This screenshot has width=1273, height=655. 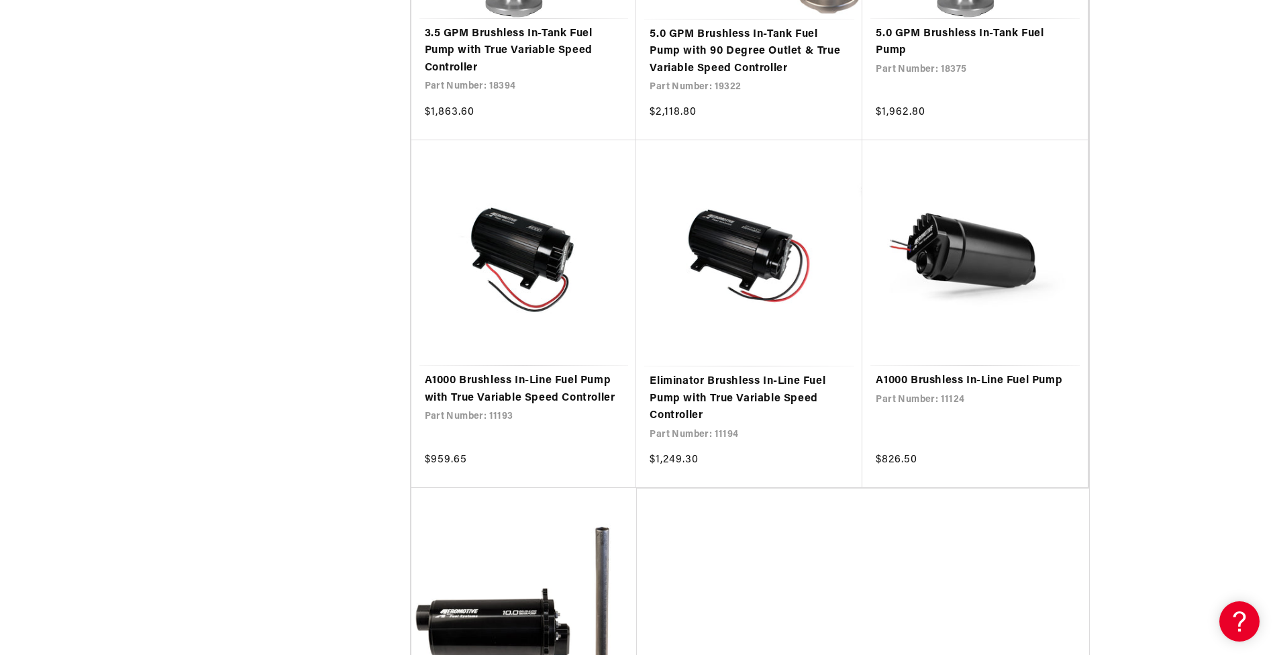 I want to click on a: 5.0 GPM Brushless In-Tank Fuel Pump, so click(x=975, y=42).